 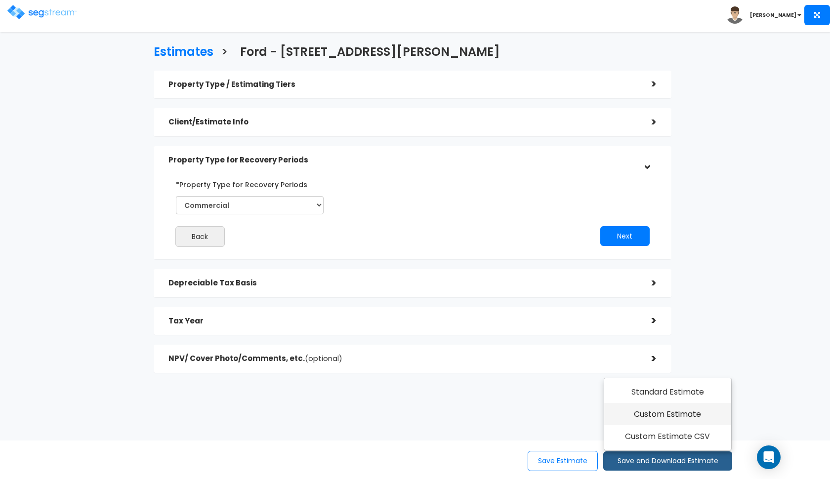 What do you see at coordinates (735, 15) in the screenshot?
I see `img: avatar.png` at bounding box center [735, 15].